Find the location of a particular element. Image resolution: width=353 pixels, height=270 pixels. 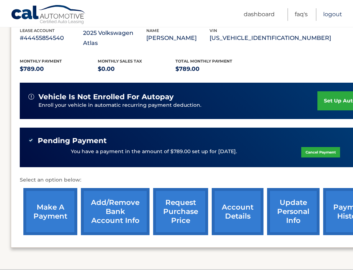

a: update personal info is located at coordinates (293, 211).